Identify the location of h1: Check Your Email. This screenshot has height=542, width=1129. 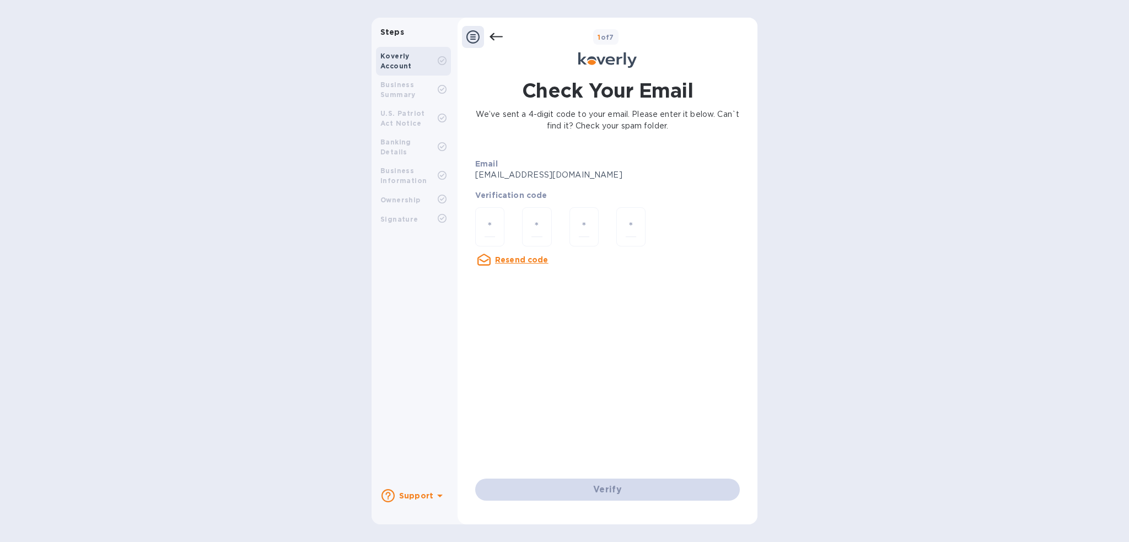
(607, 90).